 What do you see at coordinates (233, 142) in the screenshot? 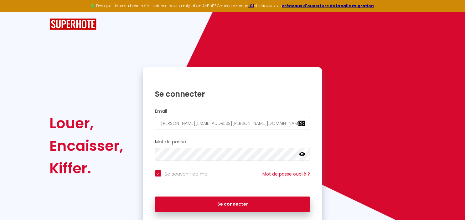
I see `h2: Mot de passe` at bounding box center [233, 142].